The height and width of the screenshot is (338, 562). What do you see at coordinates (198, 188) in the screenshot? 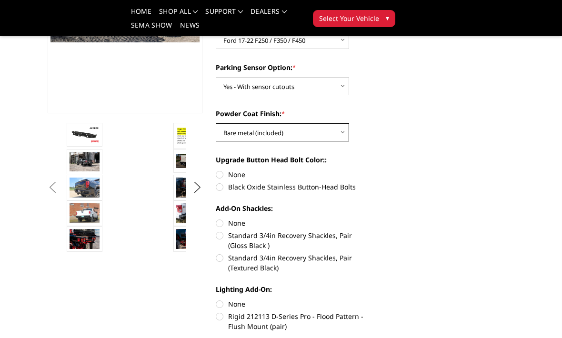
I see `button: Next` at bounding box center [198, 188].